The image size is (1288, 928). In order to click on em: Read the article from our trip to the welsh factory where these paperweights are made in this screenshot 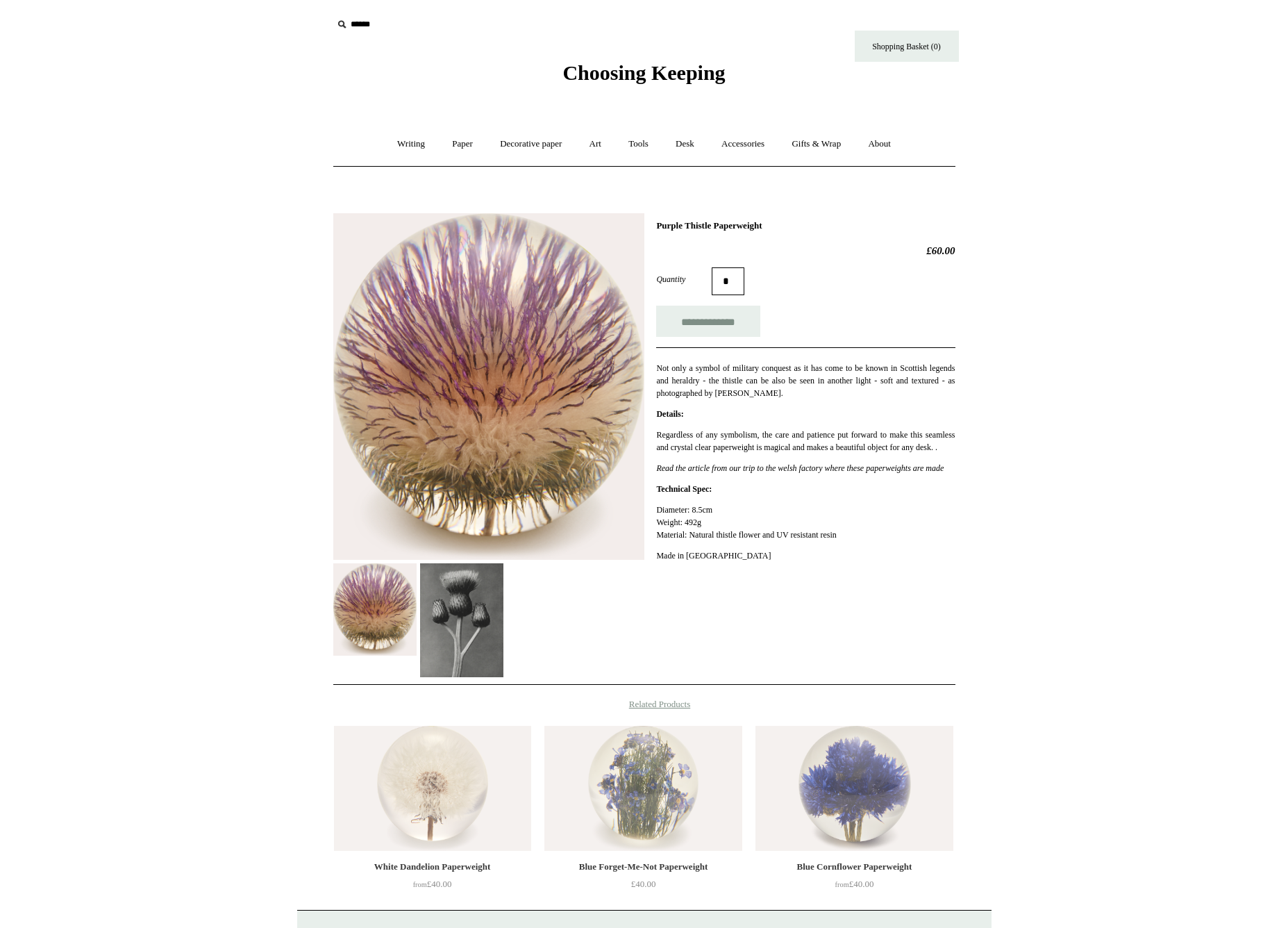, I will do `click(800, 468)`.